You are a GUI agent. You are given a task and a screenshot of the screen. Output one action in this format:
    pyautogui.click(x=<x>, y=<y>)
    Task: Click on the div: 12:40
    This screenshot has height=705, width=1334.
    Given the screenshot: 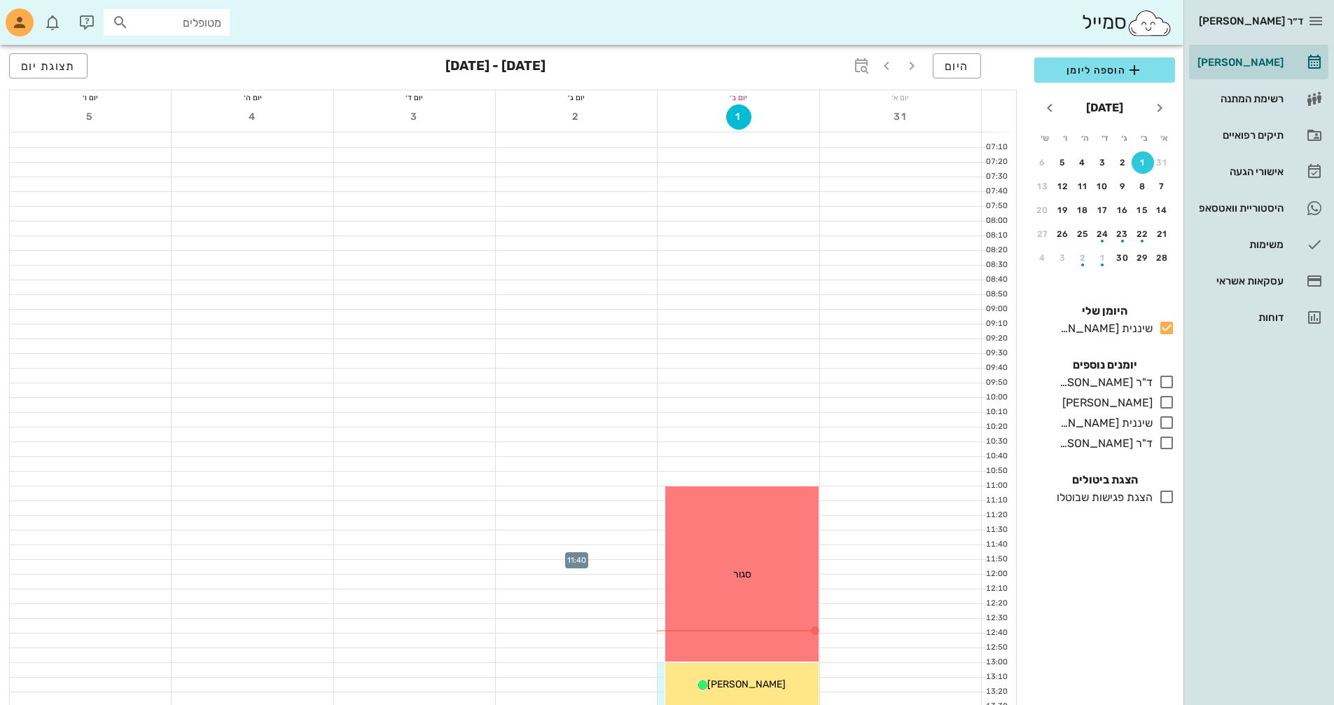 What is the action you would take?
    pyautogui.click(x=996, y=632)
    